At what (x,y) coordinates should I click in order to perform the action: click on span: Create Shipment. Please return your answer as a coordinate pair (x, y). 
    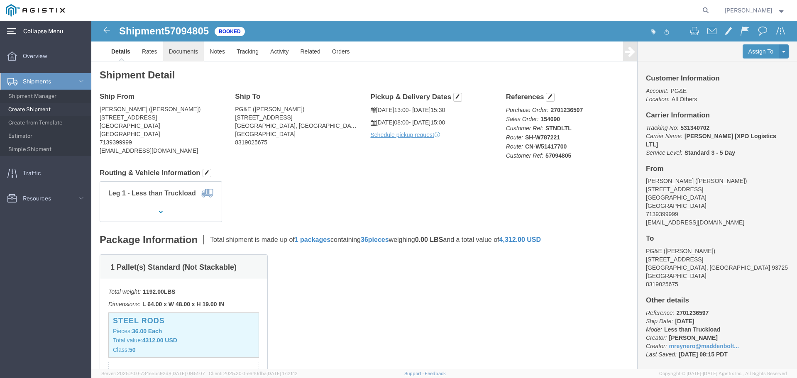
    Looking at the image, I should click on (47, 110).